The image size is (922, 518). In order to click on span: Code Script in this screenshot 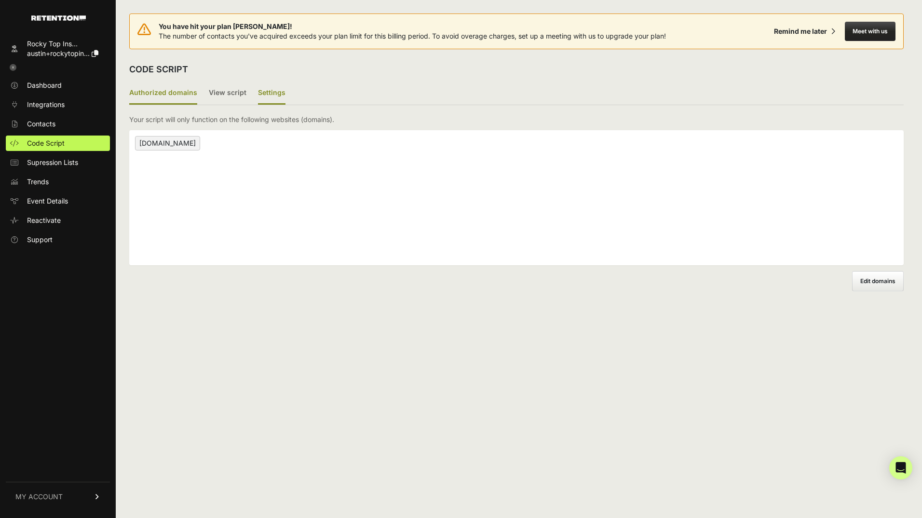, I will do `click(46, 143)`.